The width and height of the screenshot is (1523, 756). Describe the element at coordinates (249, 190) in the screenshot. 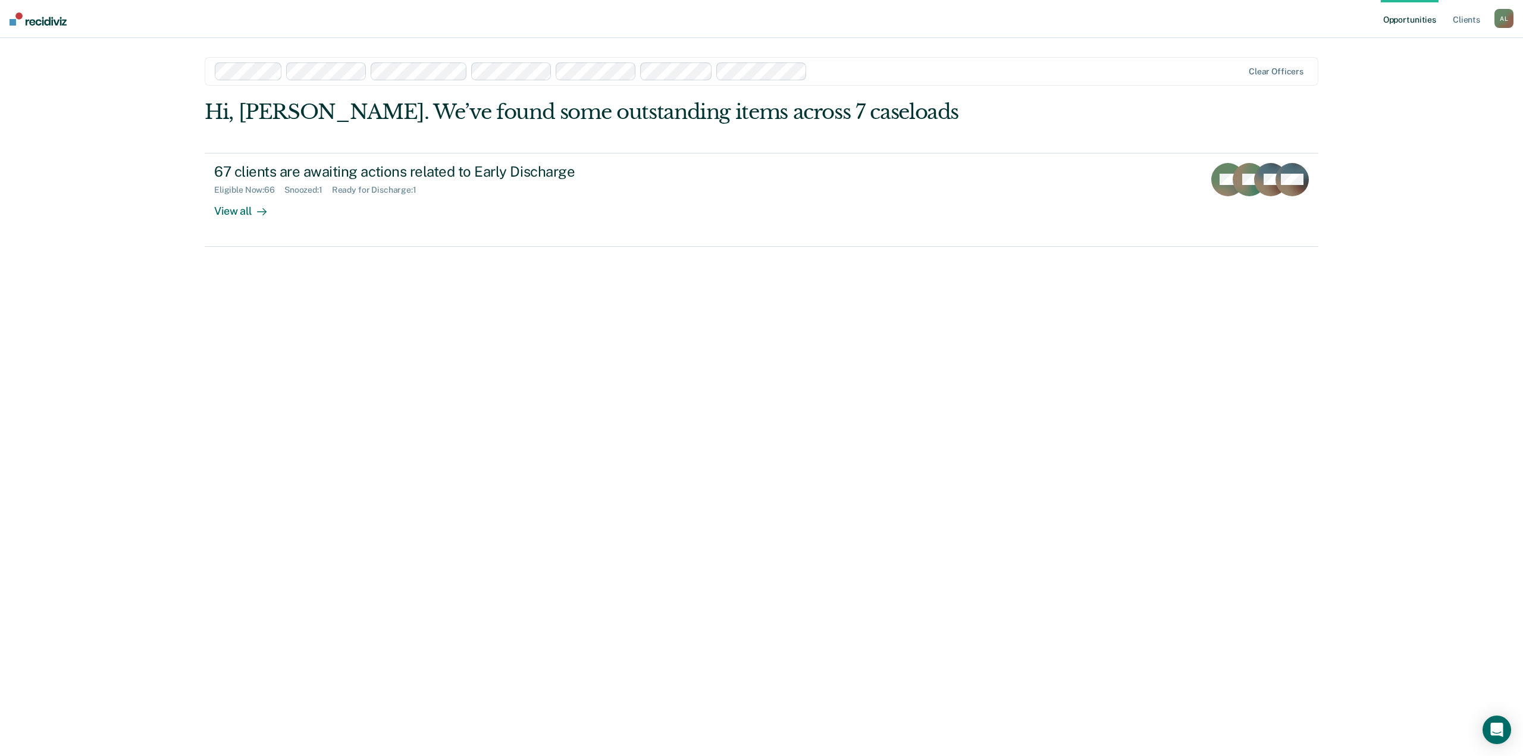

I see `div: Eligible Now : 66` at that location.